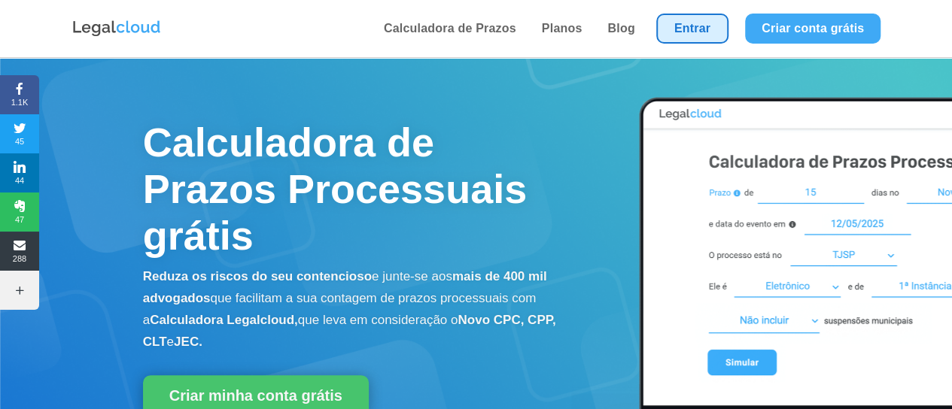 Image resolution: width=952 pixels, height=409 pixels. I want to click on a: Entrar, so click(692, 29).